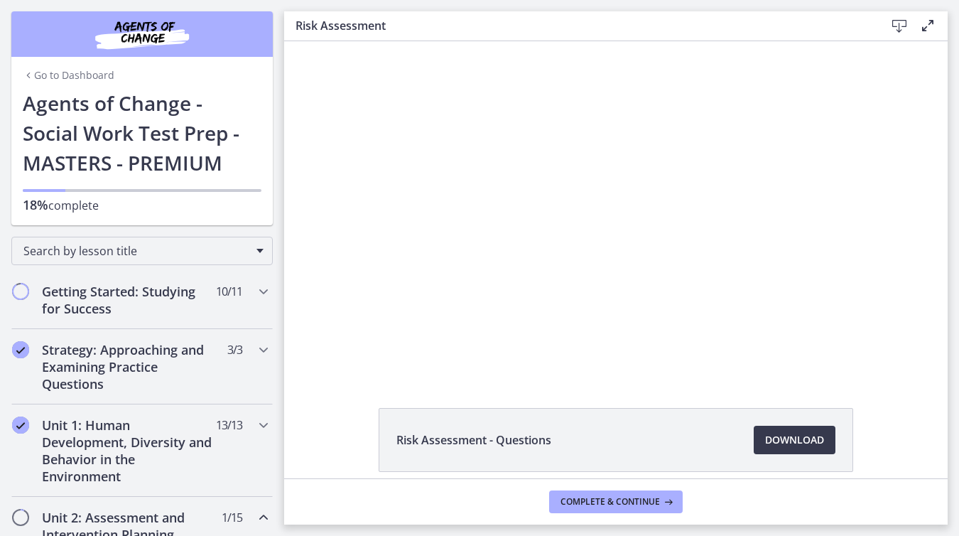 Image resolution: width=959 pixels, height=536 pixels. What do you see at coordinates (794, 440) in the screenshot?
I see `a: Download` at bounding box center [794, 440].